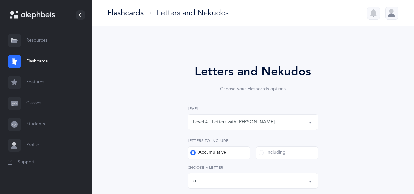 Image resolution: width=414 pixels, height=194 pixels. What do you see at coordinates (125, 13) in the screenshot?
I see `div: Flashcards` at bounding box center [125, 13].